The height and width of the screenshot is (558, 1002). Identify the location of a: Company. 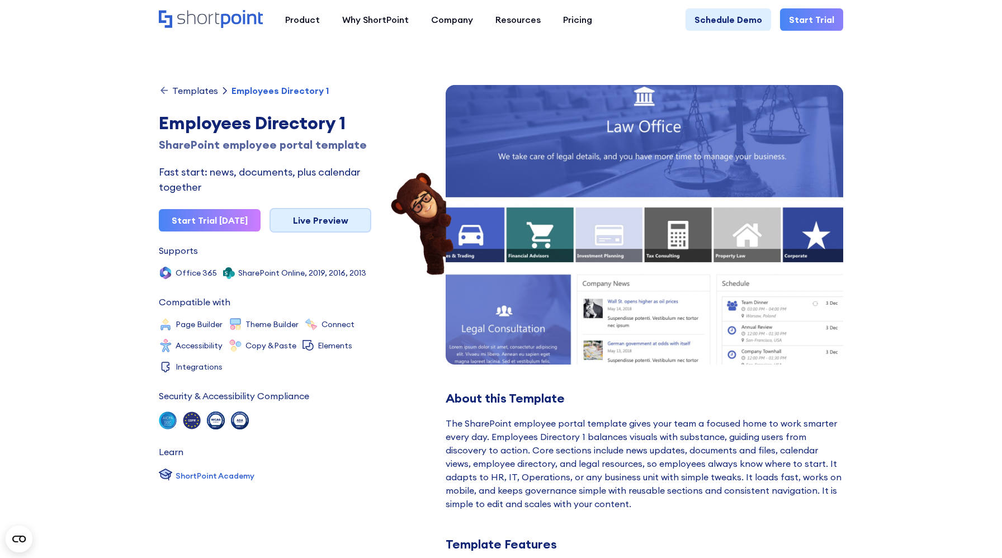
(452, 20).